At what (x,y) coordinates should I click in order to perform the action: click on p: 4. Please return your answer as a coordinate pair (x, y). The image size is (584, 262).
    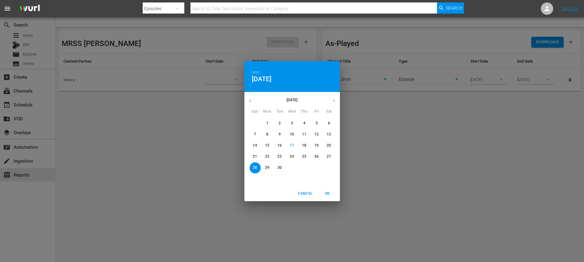
    Looking at the image, I should click on (304, 123).